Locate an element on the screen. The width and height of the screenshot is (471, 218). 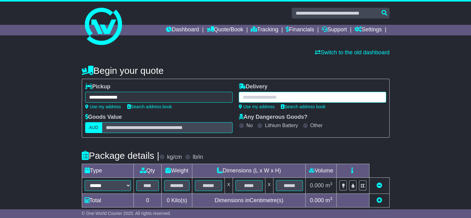
td: Total is located at coordinates (108, 201).